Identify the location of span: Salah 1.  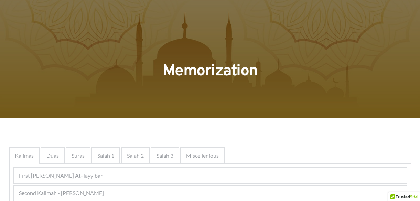
(106, 155).